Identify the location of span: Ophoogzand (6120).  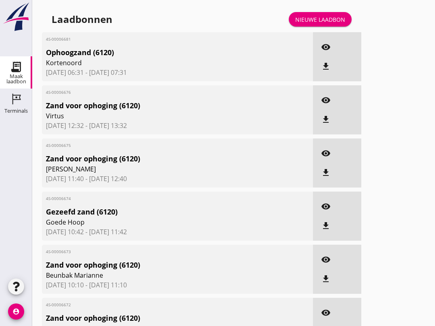
(155, 52).